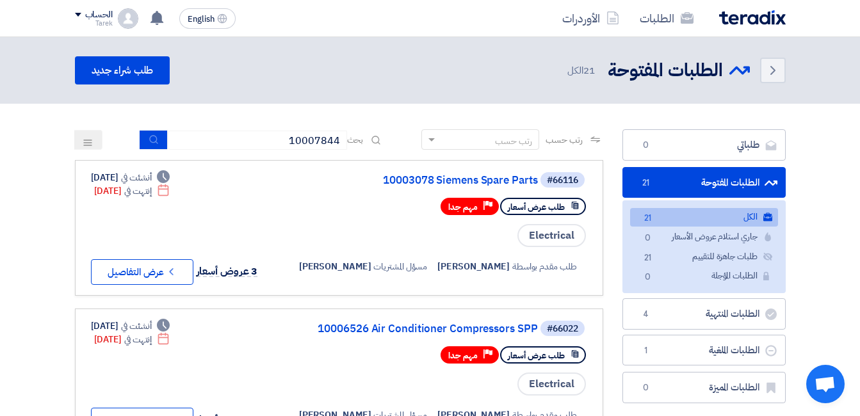  What do you see at coordinates (410, 181) in the screenshot?
I see `a: 10003078 Siemens Spare Parts` at bounding box center [410, 181].